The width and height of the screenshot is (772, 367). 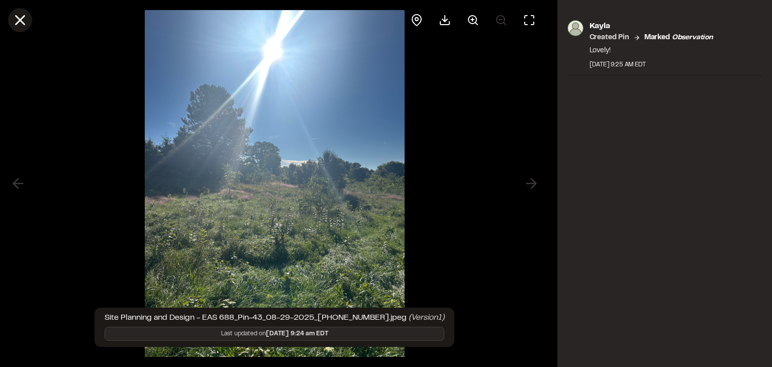 I want to click on p: Marked, so click(x=679, y=38).